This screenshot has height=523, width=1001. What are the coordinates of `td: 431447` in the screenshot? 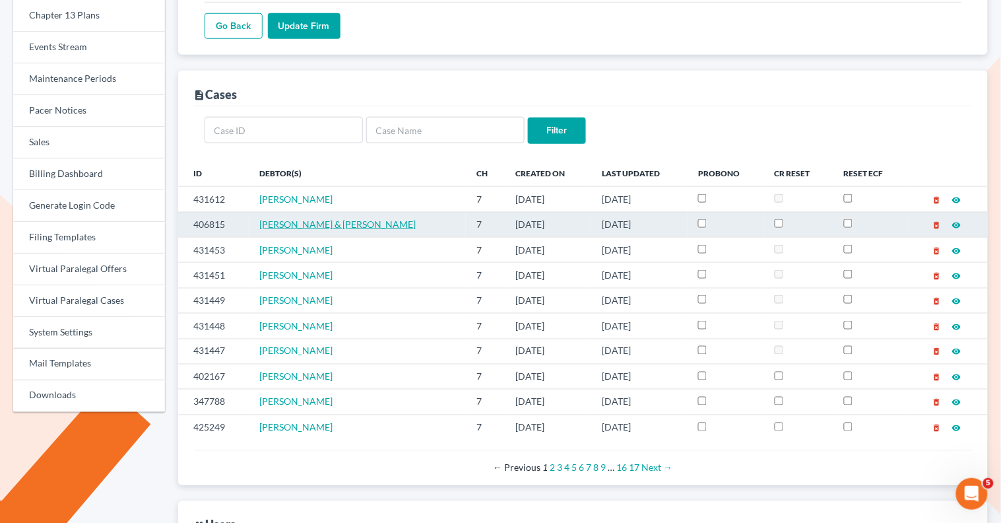 It's located at (213, 351).